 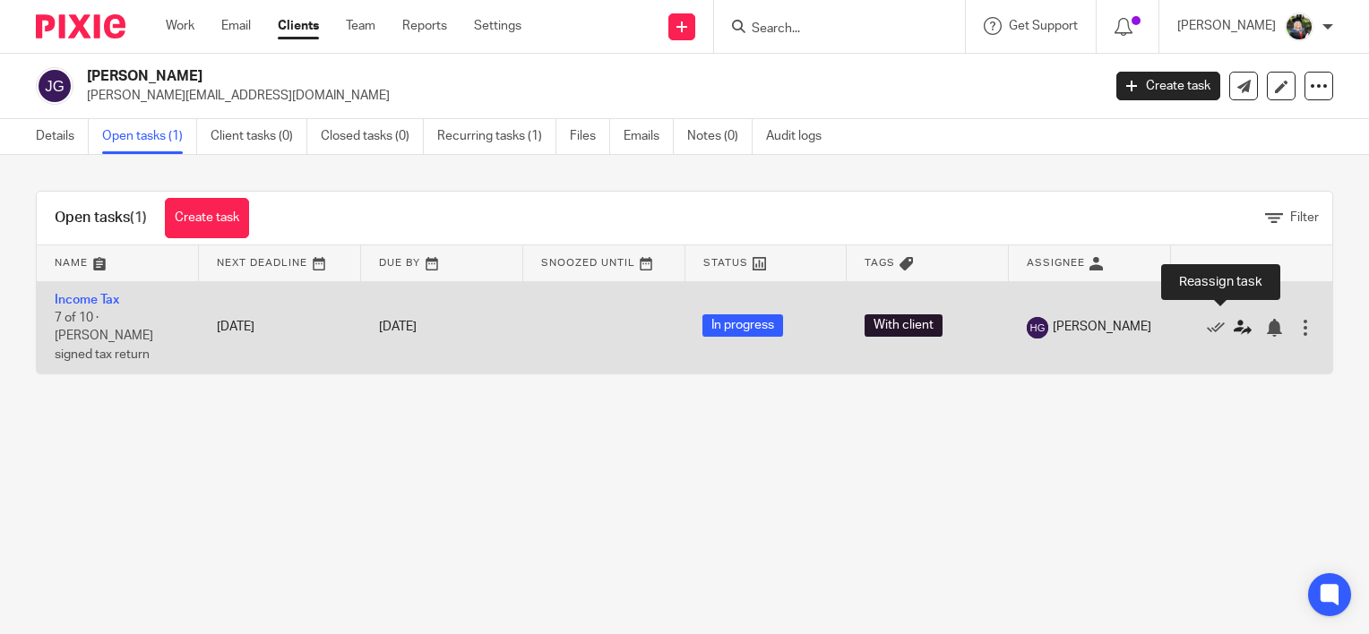 I want to click on a: Emails, so click(x=649, y=136).